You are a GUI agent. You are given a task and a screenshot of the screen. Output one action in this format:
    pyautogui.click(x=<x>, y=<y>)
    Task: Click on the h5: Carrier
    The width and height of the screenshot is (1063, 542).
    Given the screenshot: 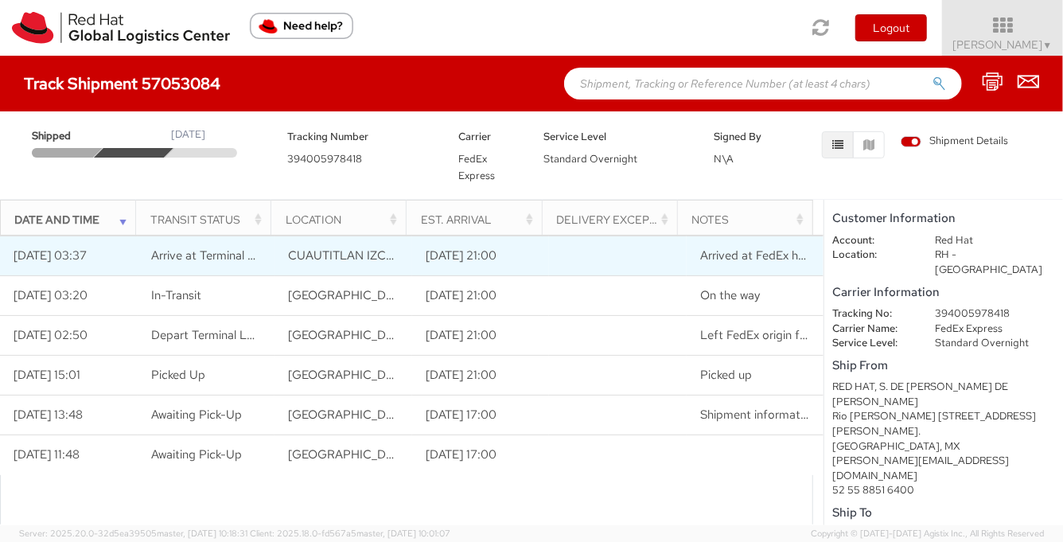 What is the action you would take?
    pyautogui.click(x=489, y=137)
    